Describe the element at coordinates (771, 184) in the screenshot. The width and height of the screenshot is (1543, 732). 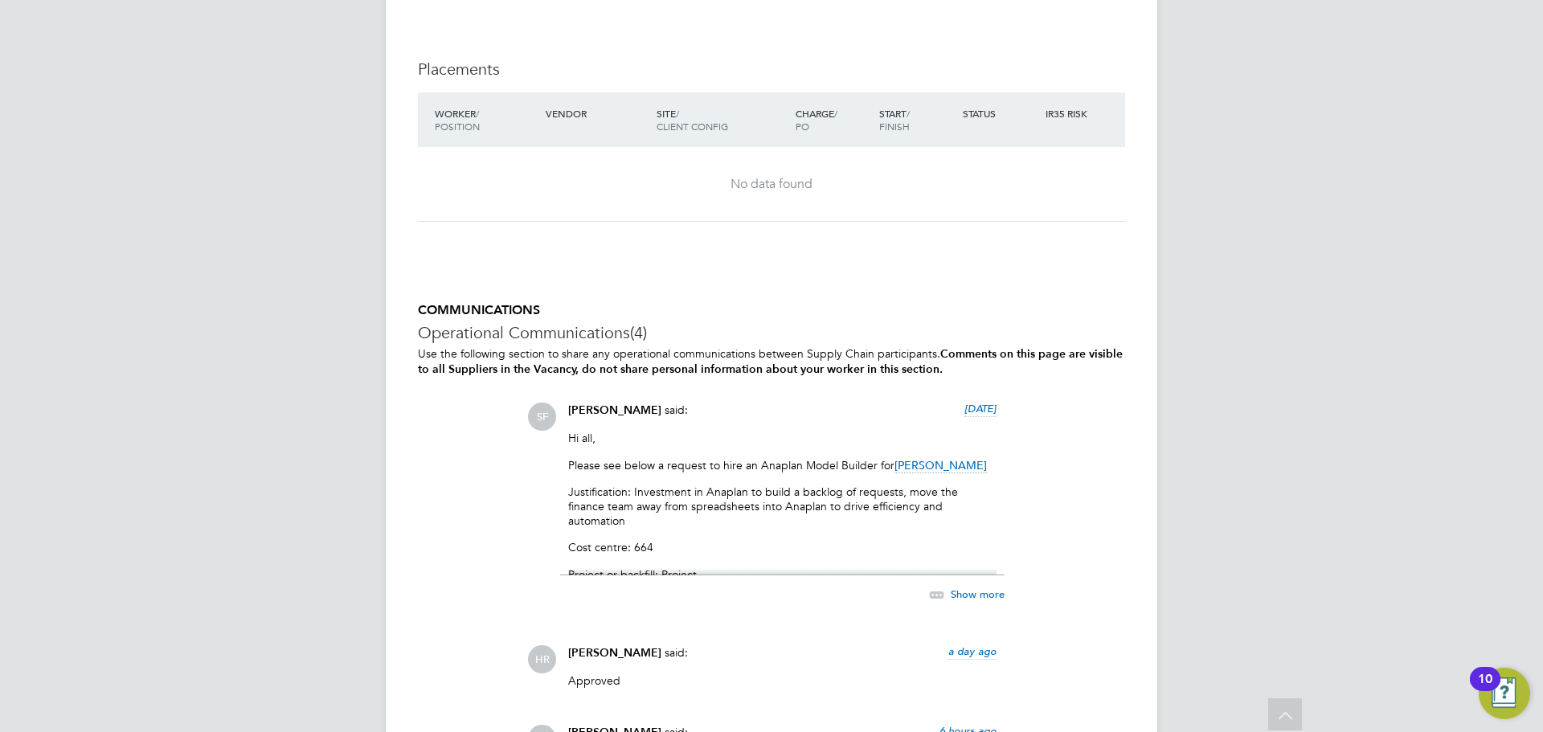
I see `div: No data found` at that location.